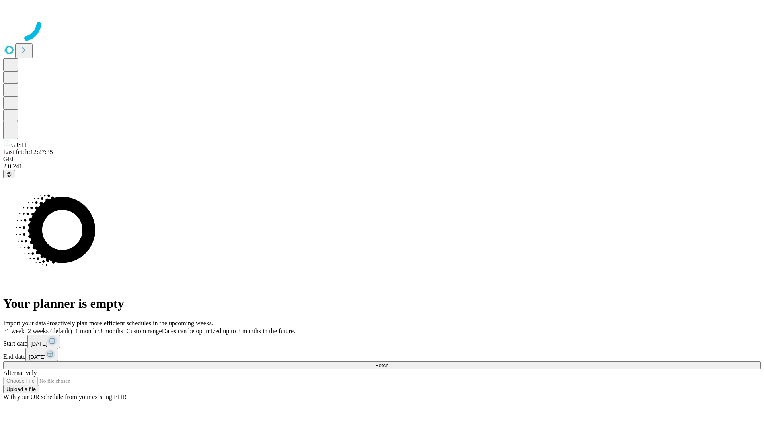 This screenshot has height=430, width=764. I want to click on h1: Your planner is empty, so click(382, 303).